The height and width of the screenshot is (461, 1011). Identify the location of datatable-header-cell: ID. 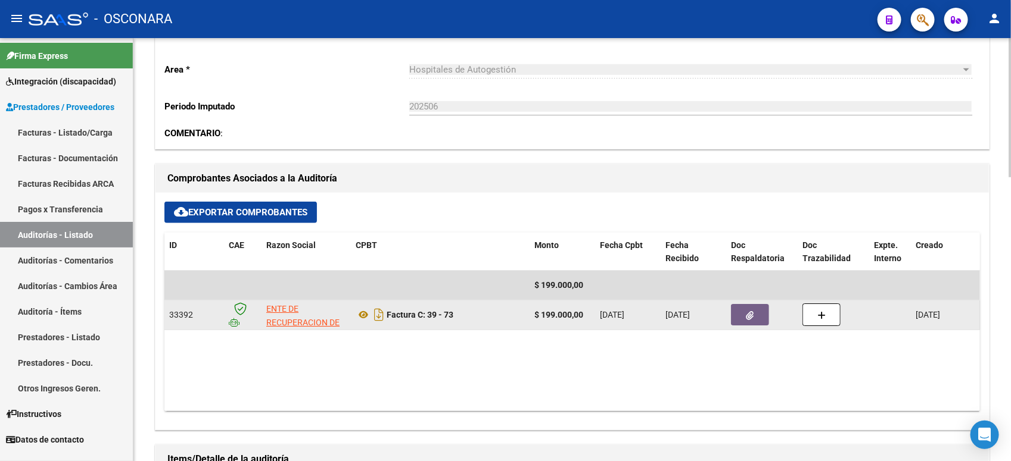
(194, 252).